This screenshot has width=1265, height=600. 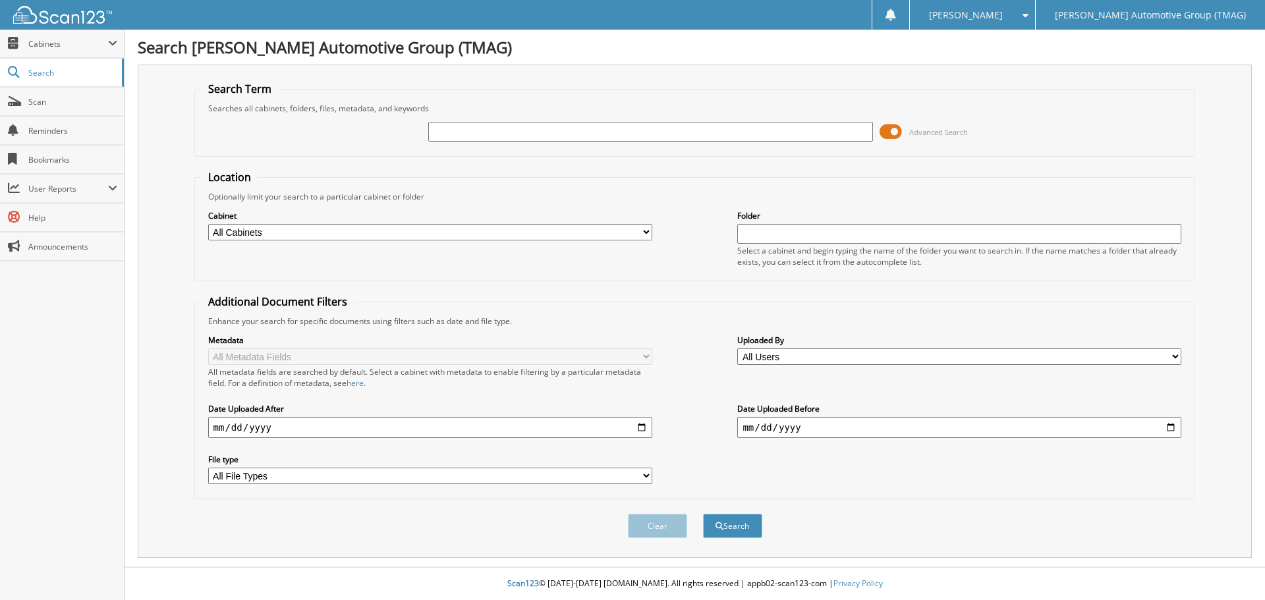 What do you see at coordinates (72, 246) in the screenshot?
I see `span: Announcements` at bounding box center [72, 246].